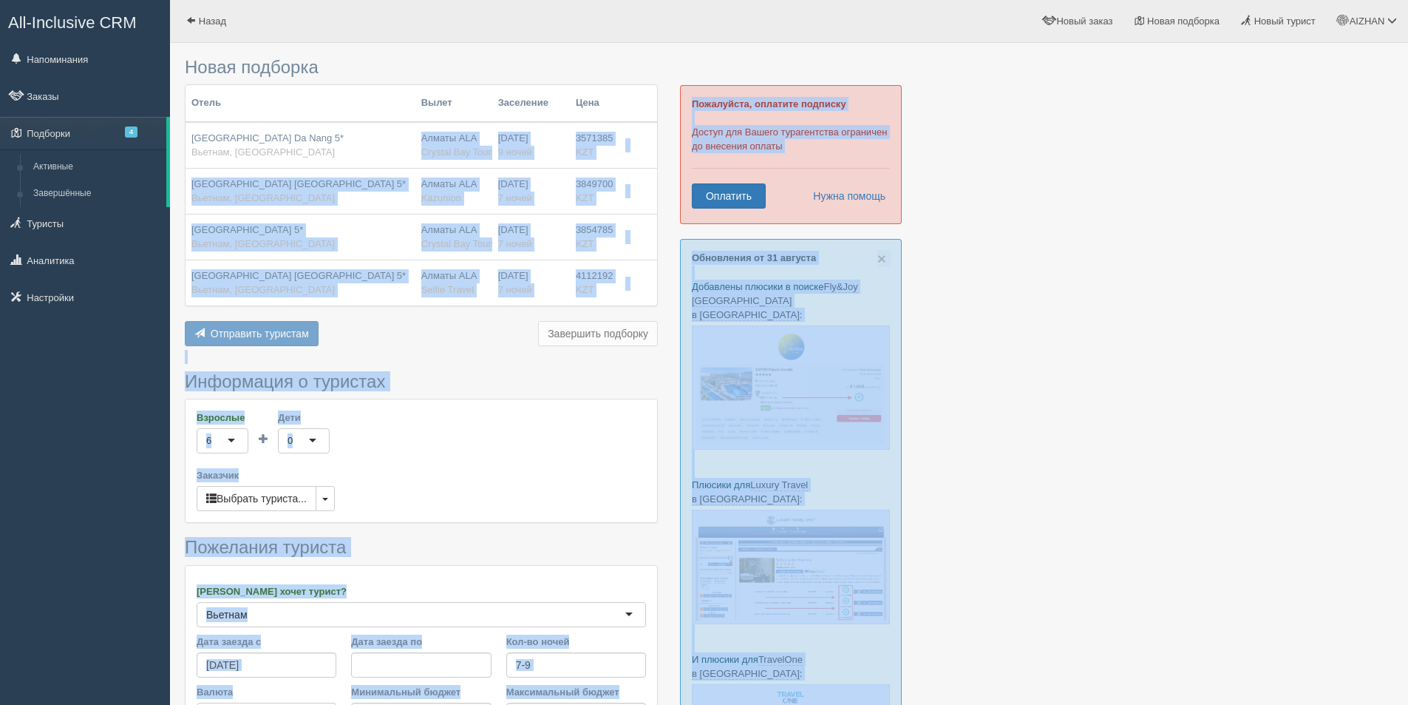 This screenshot has width=1408, height=705. I want to click on span: Назад, so click(212, 21).